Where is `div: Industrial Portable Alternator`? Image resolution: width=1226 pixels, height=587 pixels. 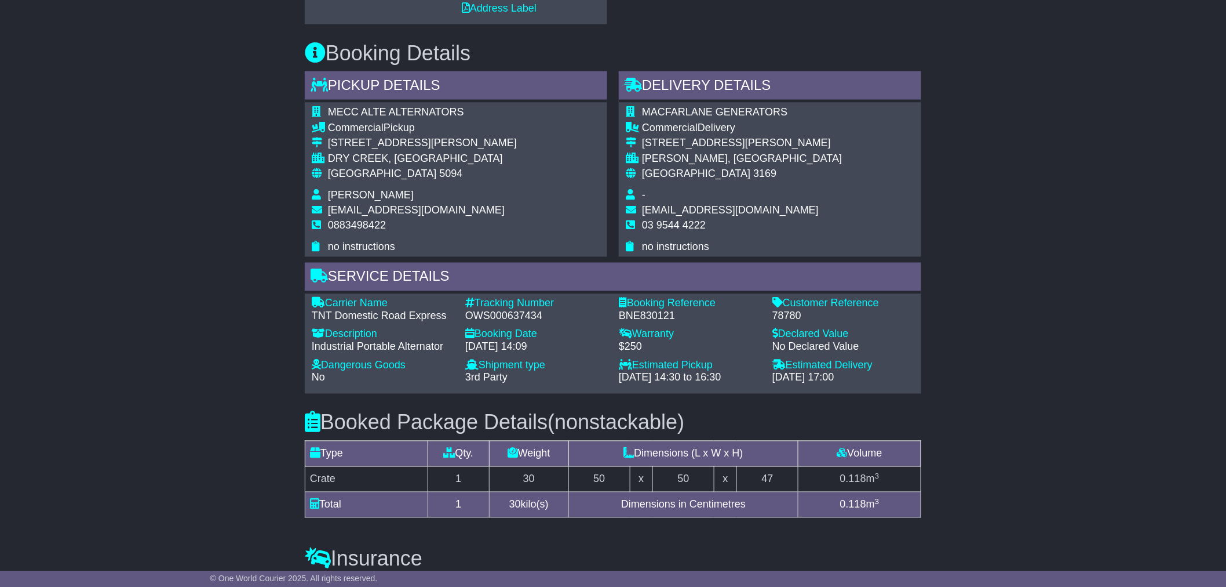 div: Industrial Portable Alternator is located at coordinates (383, 347).